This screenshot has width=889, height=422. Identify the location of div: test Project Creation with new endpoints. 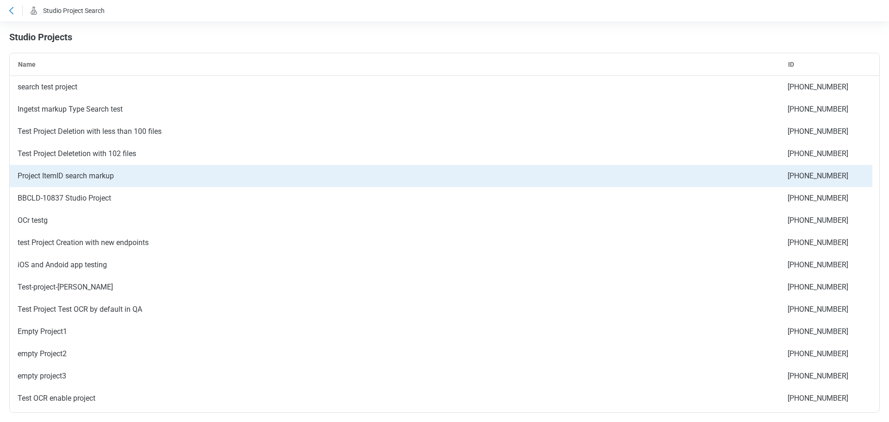
(395, 243).